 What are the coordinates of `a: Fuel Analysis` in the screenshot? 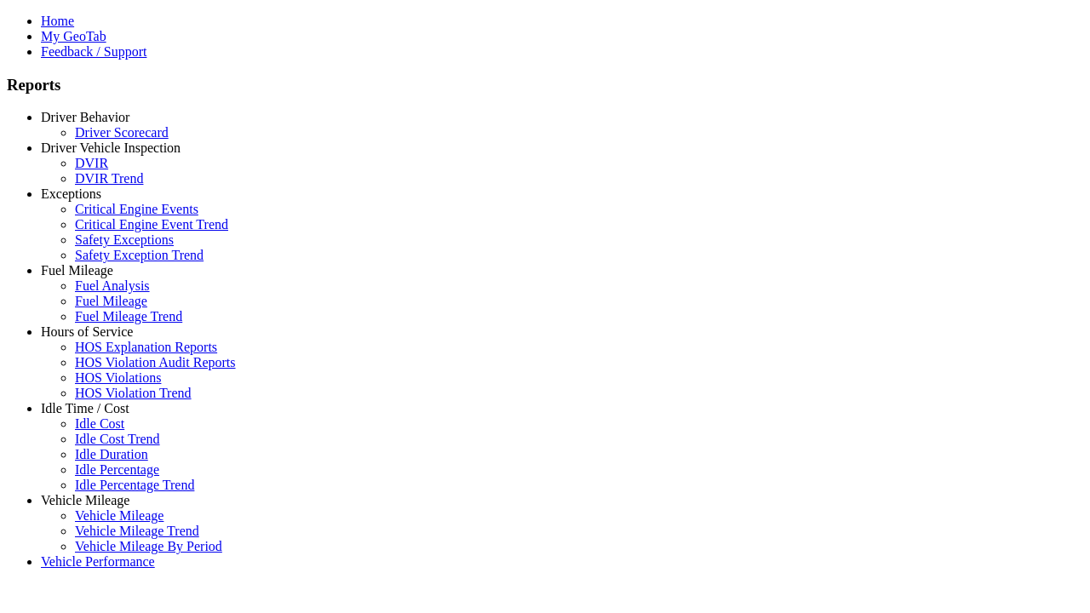 It's located at (112, 285).